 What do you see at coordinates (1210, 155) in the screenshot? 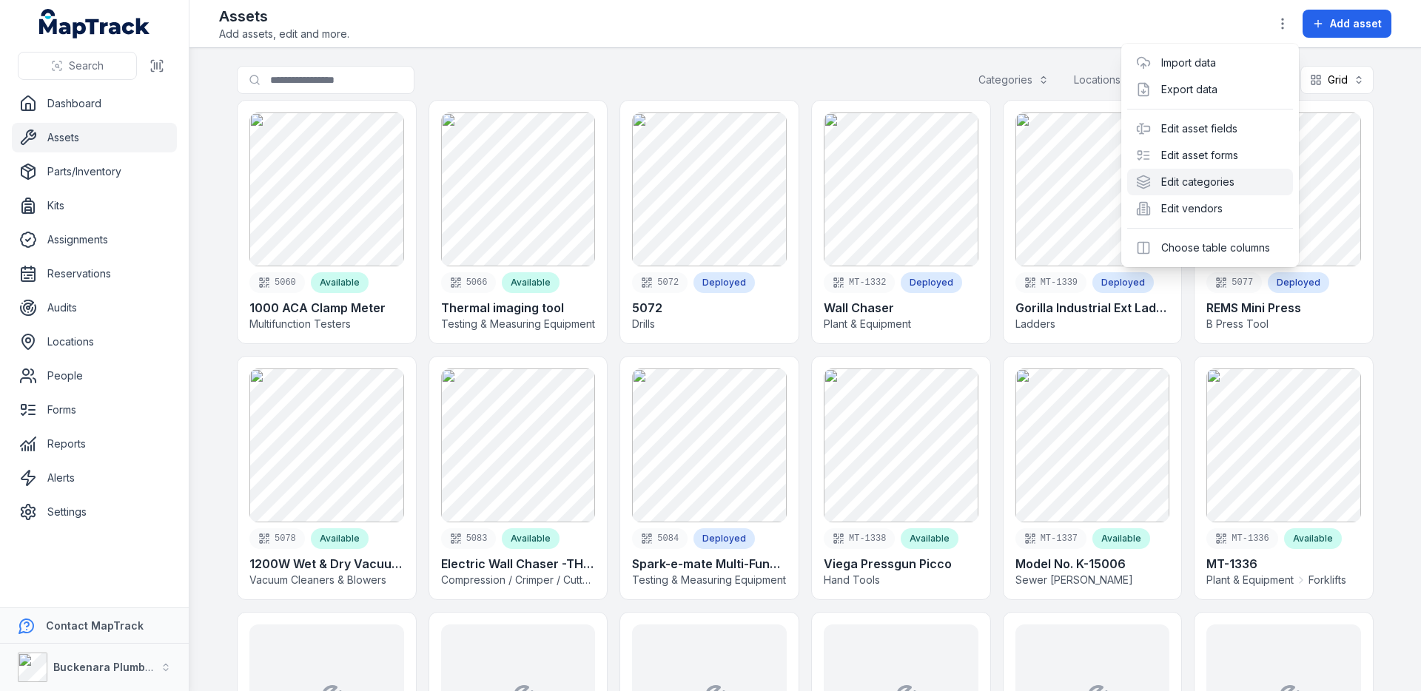
I see `div: Edit asset forms` at bounding box center [1210, 155].